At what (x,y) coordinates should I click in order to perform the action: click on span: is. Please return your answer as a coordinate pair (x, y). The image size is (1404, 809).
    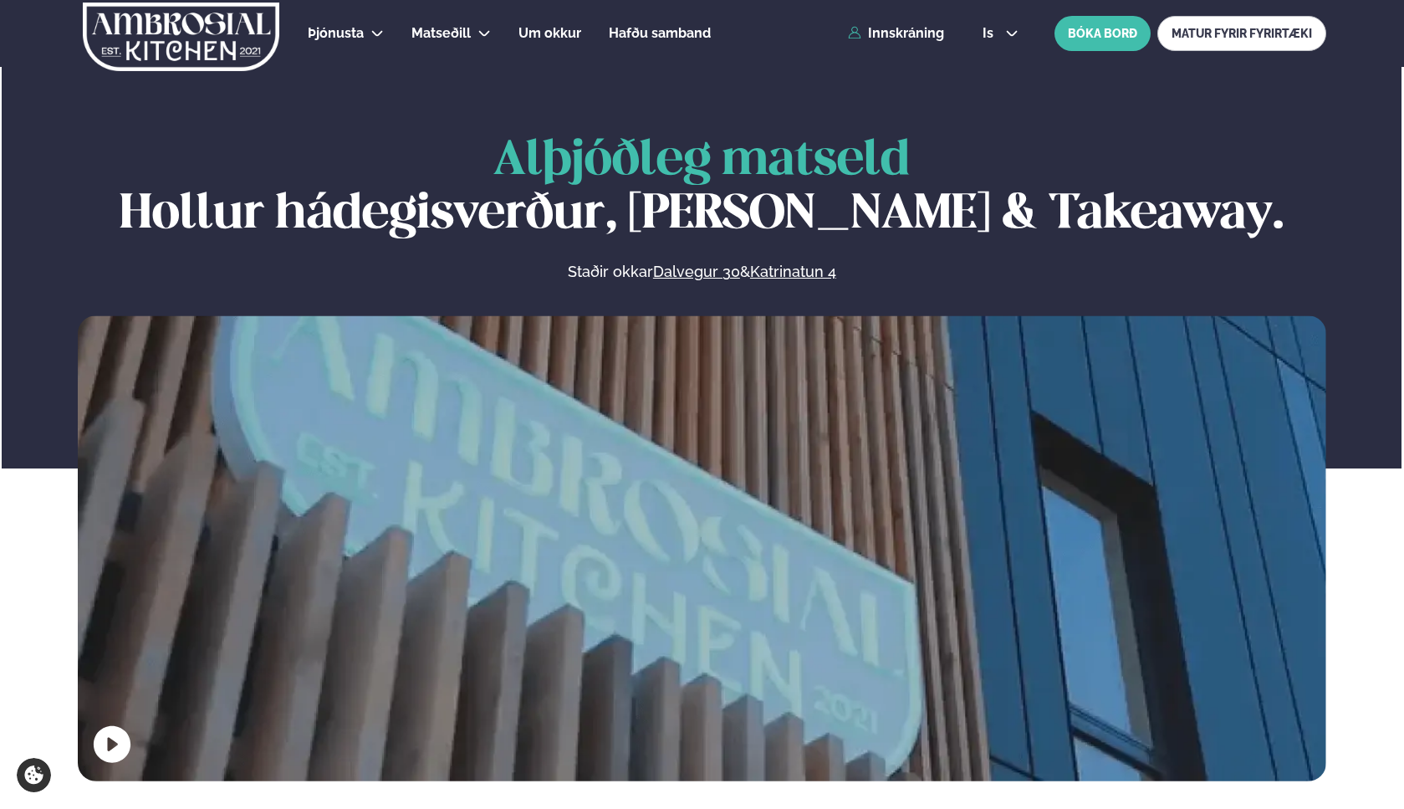
    Looking at the image, I should click on (990, 33).